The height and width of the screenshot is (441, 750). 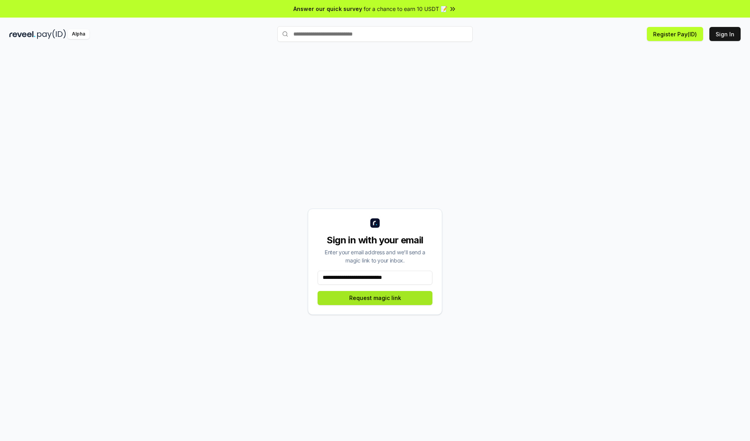 What do you see at coordinates (725, 34) in the screenshot?
I see `button: Sign In` at bounding box center [725, 34].